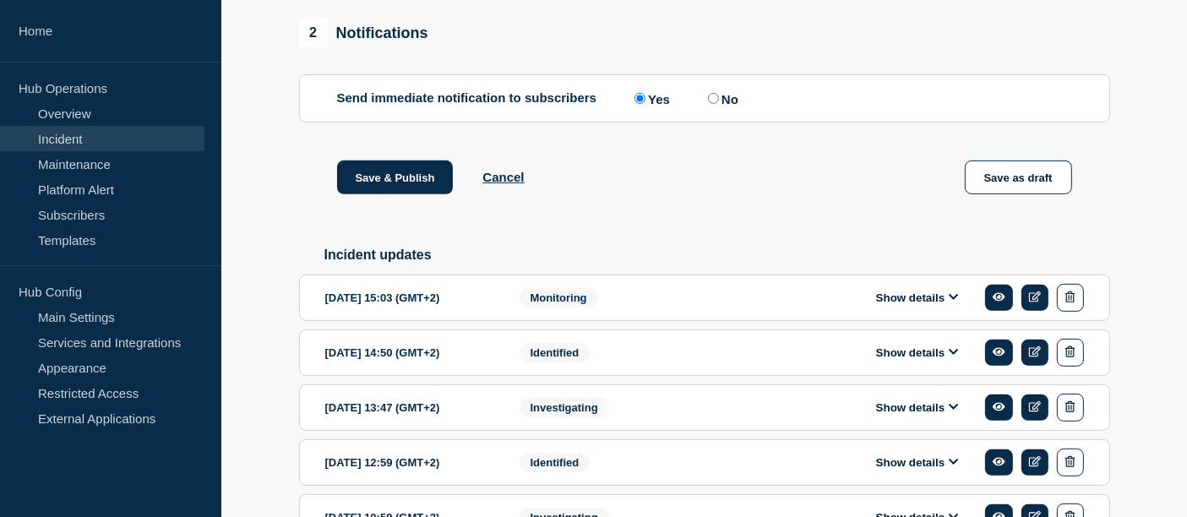  Describe the element at coordinates (1018, 177) in the screenshot. I see `button: Save as draft` at that location.